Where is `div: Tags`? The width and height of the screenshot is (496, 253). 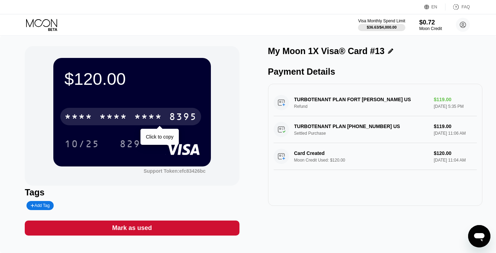
div: Tags is located at coordinates (132, 192).